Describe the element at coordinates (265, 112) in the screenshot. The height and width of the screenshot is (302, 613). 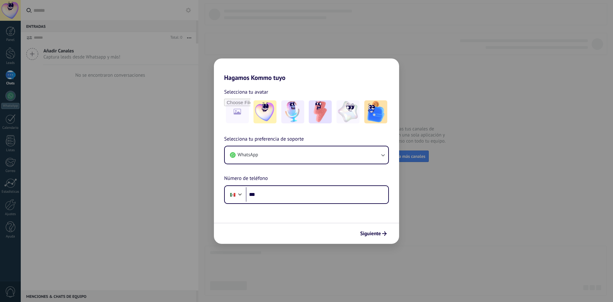
I see `img: -1.jpeg` at that location.